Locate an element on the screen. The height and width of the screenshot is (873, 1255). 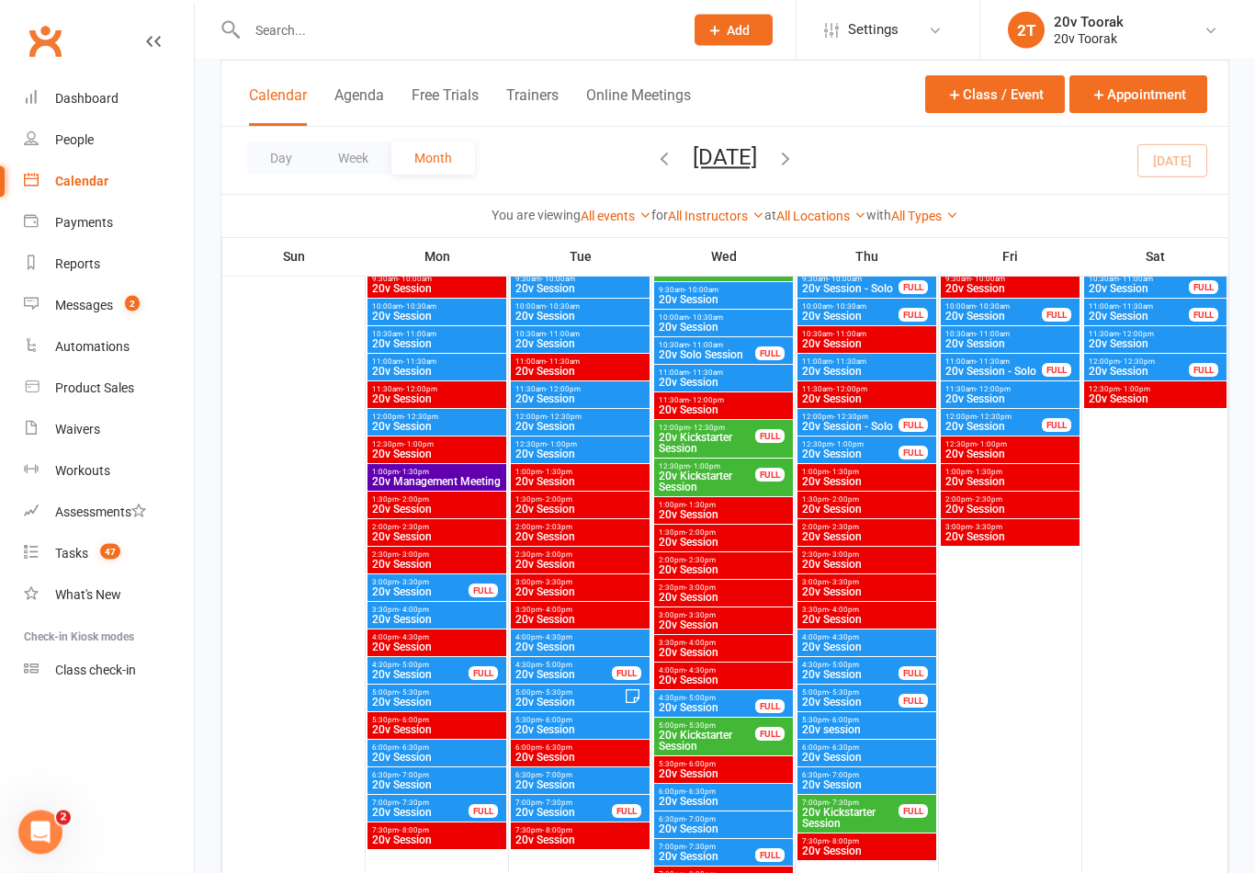
button: Agenda is located at coordinates (359, 106).